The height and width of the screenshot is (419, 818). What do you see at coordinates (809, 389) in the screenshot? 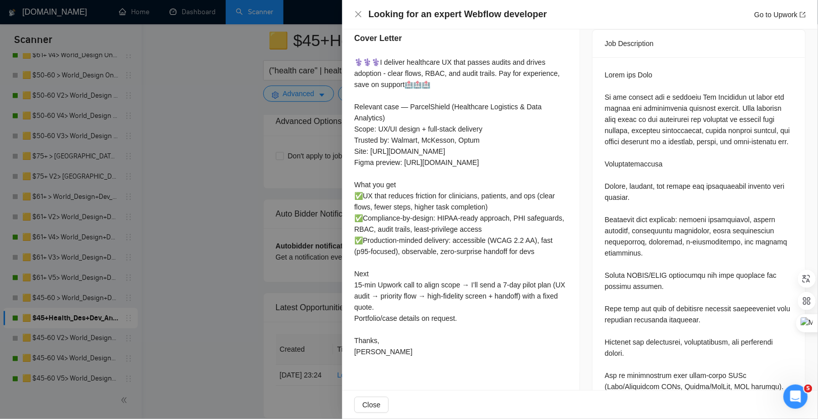
I see `span: 5` at bounding box center [809, 389].